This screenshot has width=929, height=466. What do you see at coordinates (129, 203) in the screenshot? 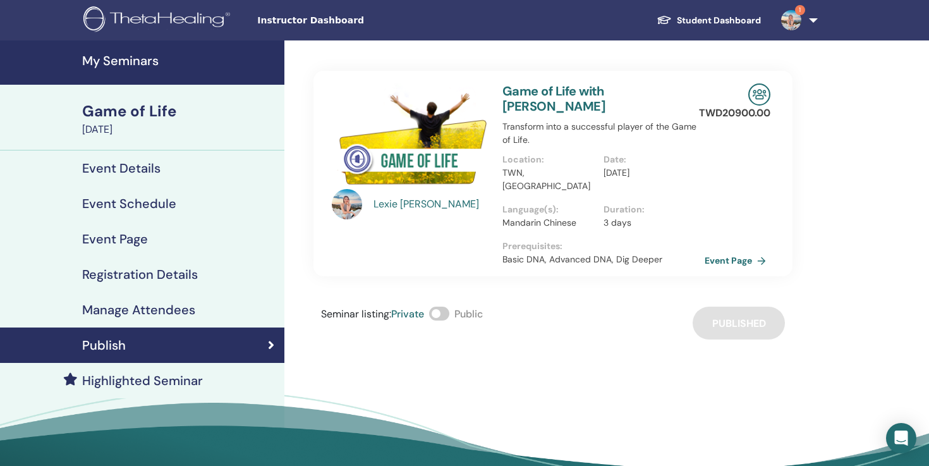
I see `h4: Event Schedule` at bounding box center [129, 203].